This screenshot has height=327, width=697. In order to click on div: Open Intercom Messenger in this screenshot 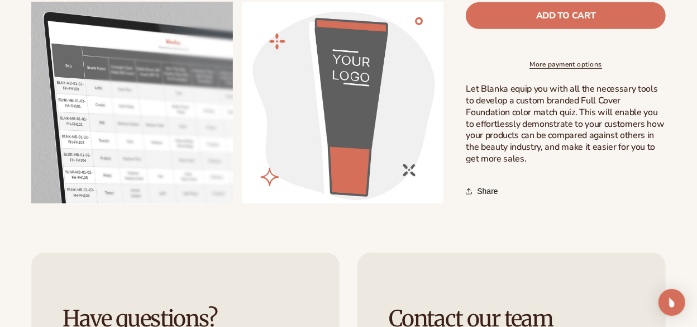, I will do `click(672, 302)`.